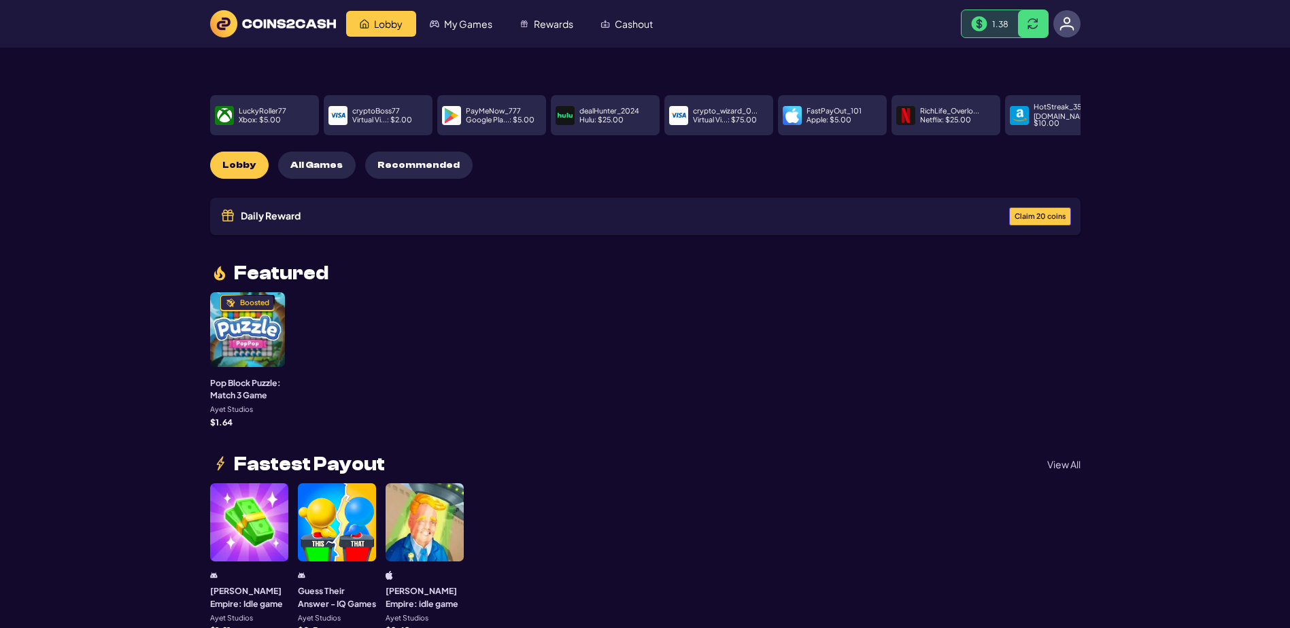 This screenshot has height=628, width=1290. I want to click on span: Cashout, so click(634, 24).